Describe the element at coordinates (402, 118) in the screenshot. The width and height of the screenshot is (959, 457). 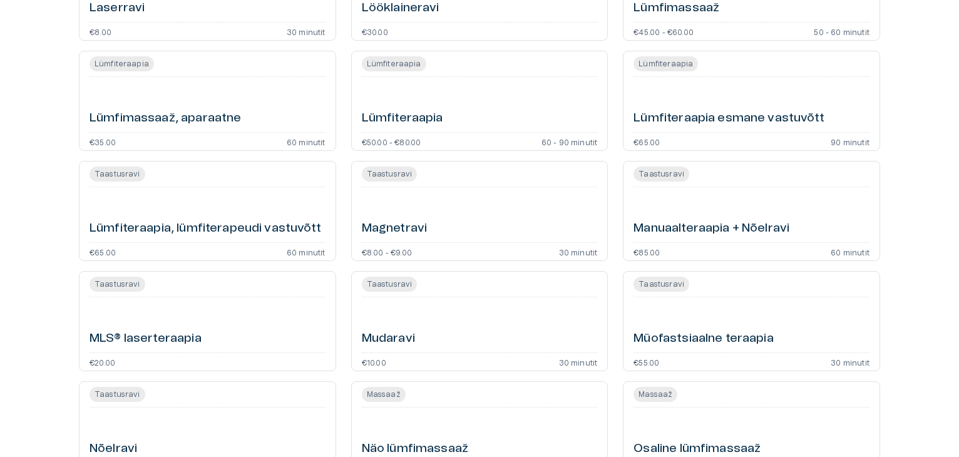
I see `h6: Lümfiteraapia` at that location.